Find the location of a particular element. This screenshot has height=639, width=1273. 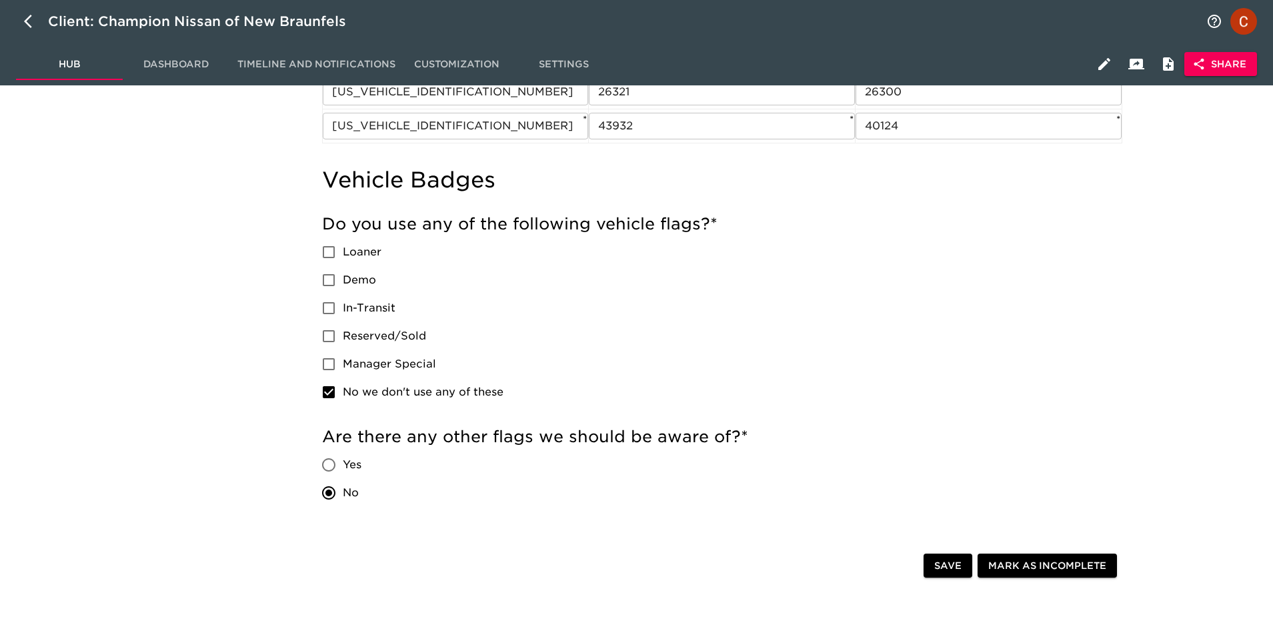

button: Client View is located at coordinates (1137, 64).